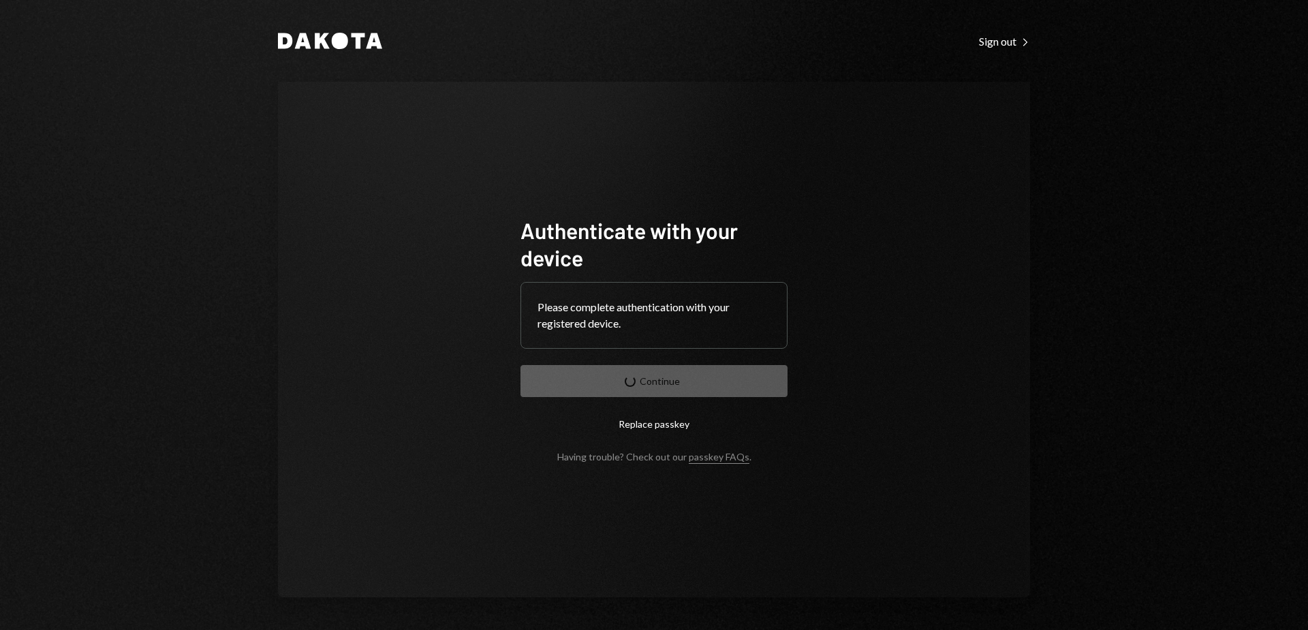  I want to click on h1: Authenticate with your device, so click(654, 244).